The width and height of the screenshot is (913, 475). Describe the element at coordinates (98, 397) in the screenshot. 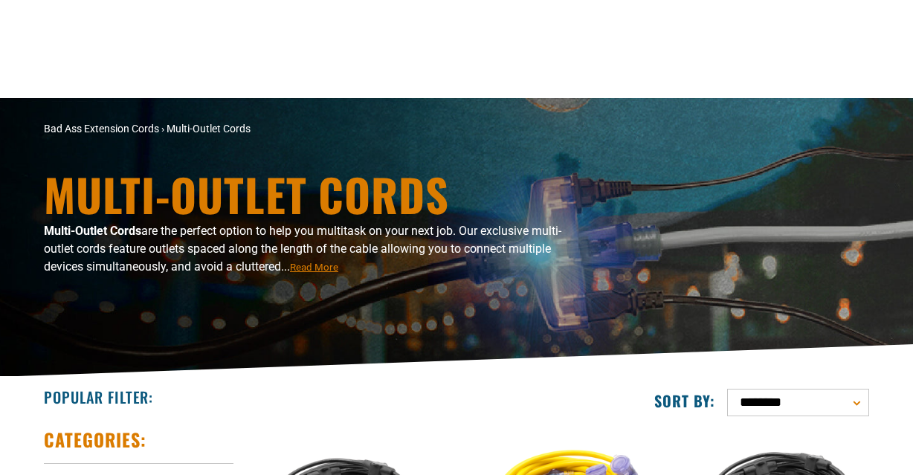

I see `h2: Popular Filter:` at that location.